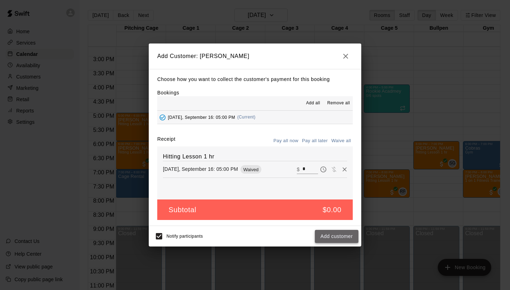 Image resolution: width=510 pixels, height=290 pixels. What do you see at coordinates (251, 170) in the screenshot?
I see `span: Waived` at bounding box center [251, 170].